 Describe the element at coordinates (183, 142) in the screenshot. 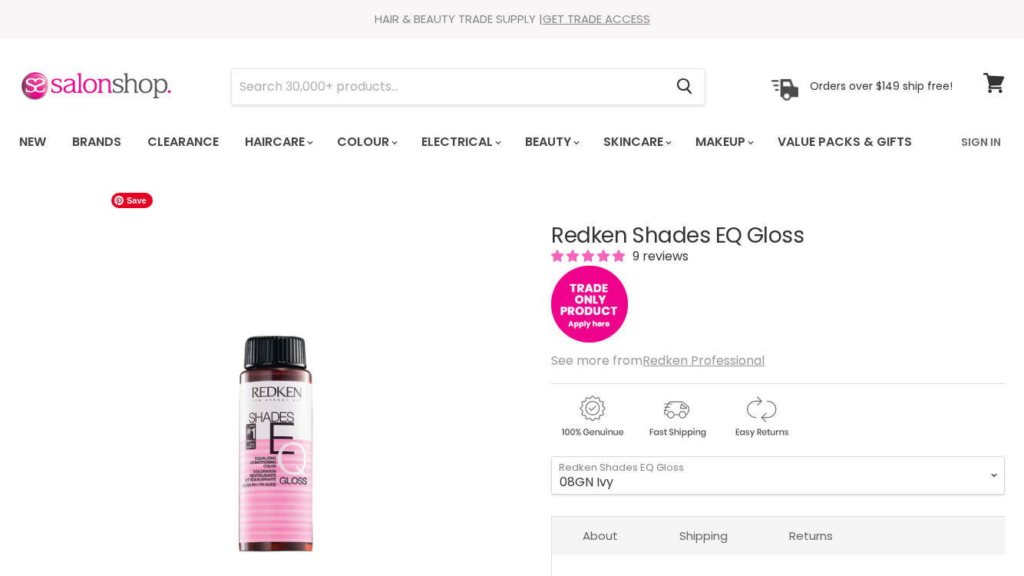

I see `a: Clearance` at that location.